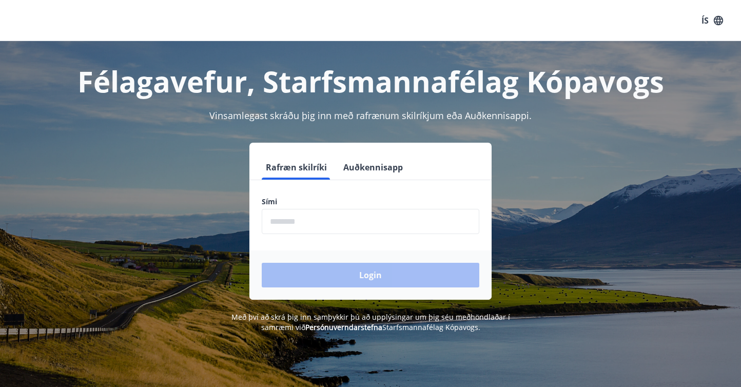 The height and width of the screenshot is (387, 741). Describe the element at coordinates (296, 167) in the screenshot. I see `button: Rafræn skilríki` at that location.